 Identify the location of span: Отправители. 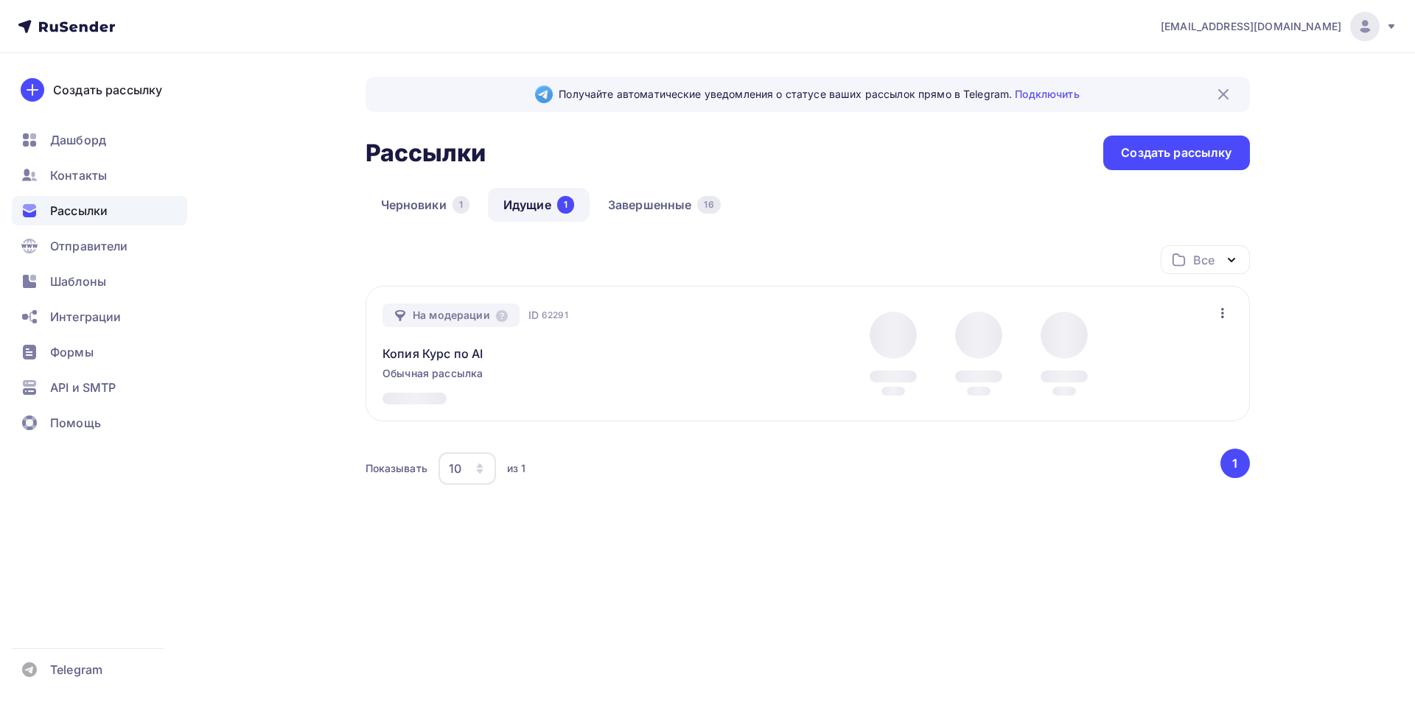
(89, 246).